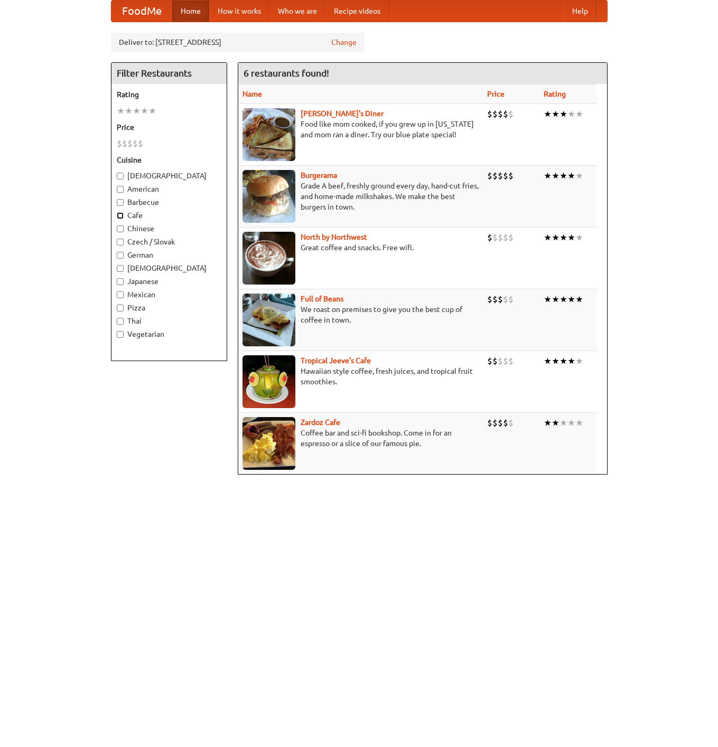 This screenshot has width=718, height=747. Describe the element at coordinates (120, 202) in the screenshot. I see `input: Barbecue` at that location.